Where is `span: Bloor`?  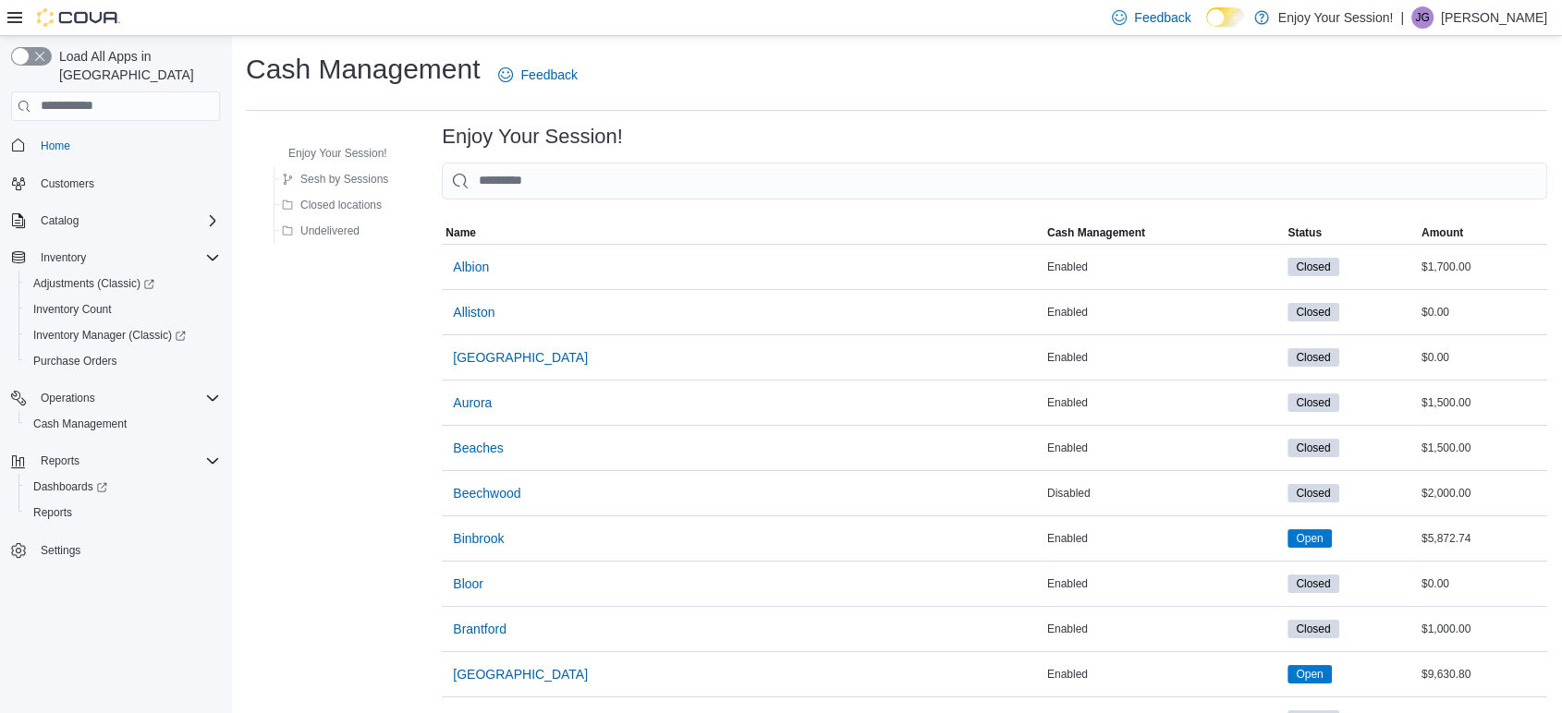 span: Bloor is located at coordinates (468, 584).